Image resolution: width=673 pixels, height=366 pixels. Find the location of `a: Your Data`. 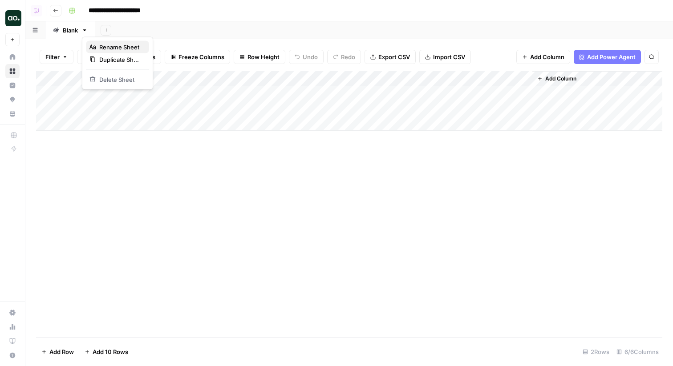

a: Your Data is located at coordinates (12, 114).